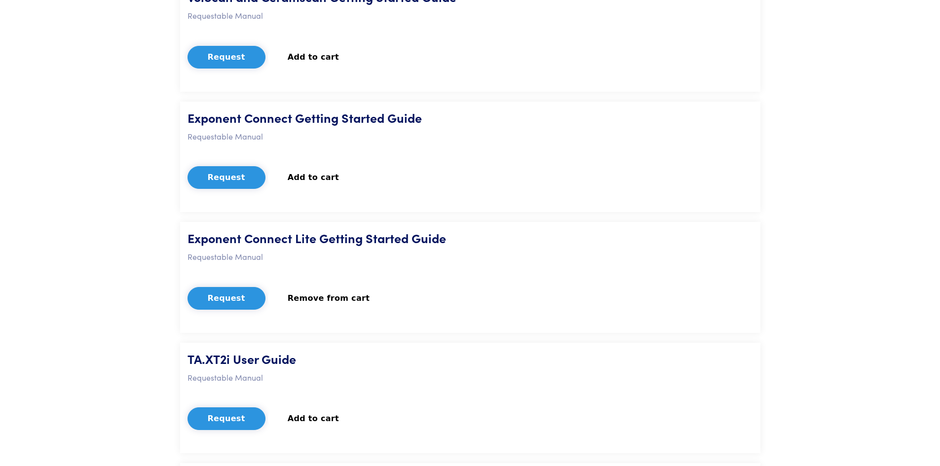  I want to click on h5: TA.XT2i User Guide, so click(470, 359).